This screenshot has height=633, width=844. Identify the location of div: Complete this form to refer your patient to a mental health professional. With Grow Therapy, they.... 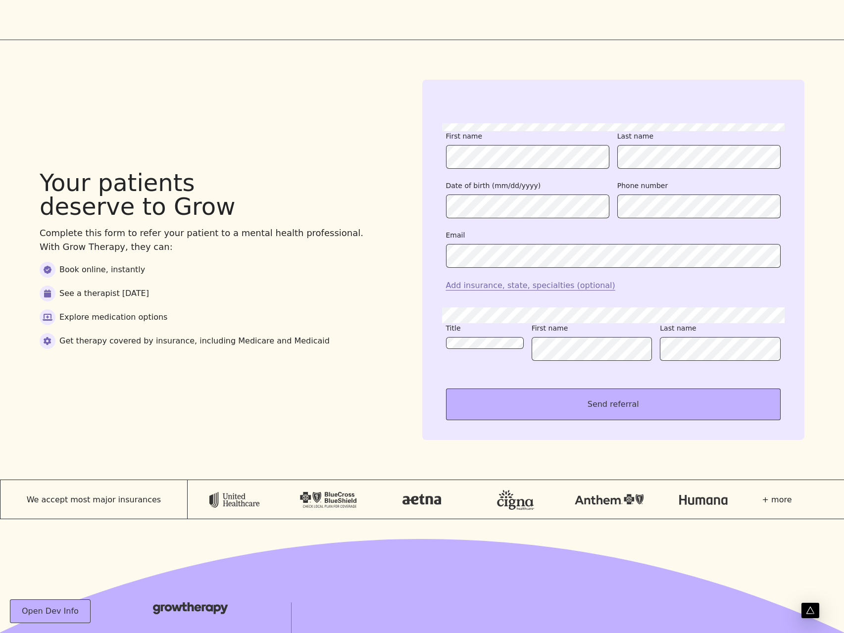
(211, 240).